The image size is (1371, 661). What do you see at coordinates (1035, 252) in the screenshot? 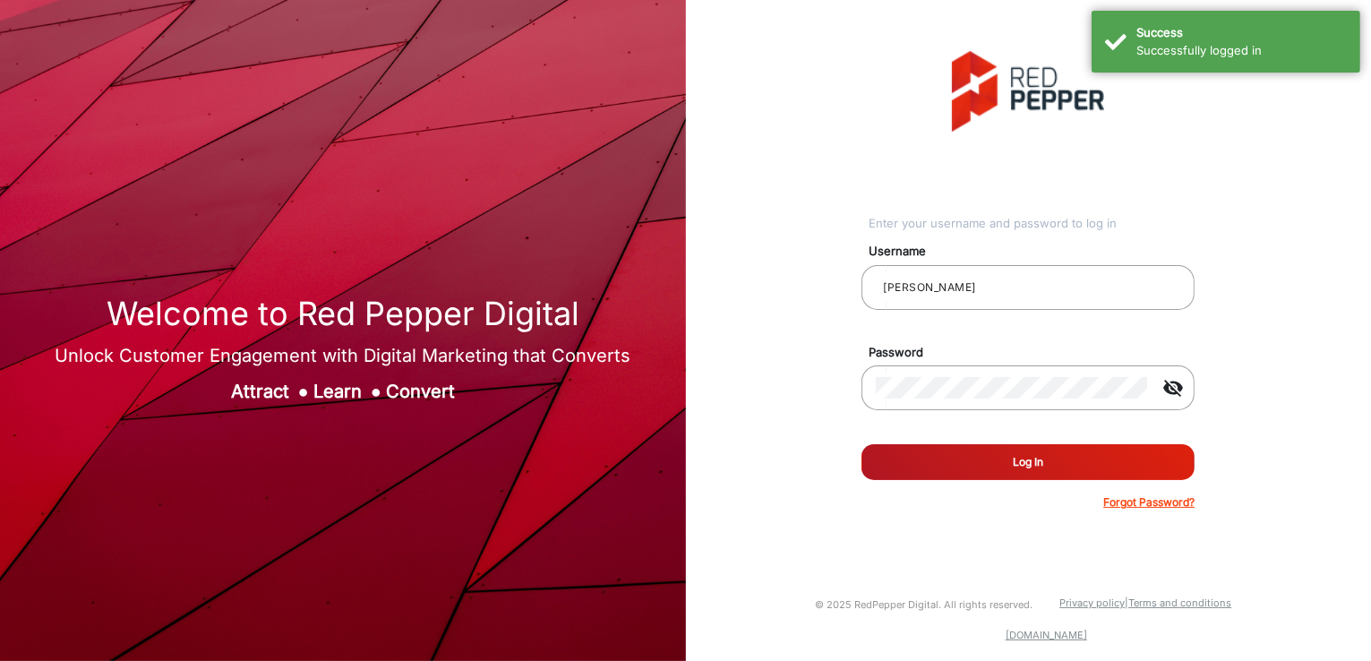
I see `mat-label: Username` at bounding box center [1035, 252].